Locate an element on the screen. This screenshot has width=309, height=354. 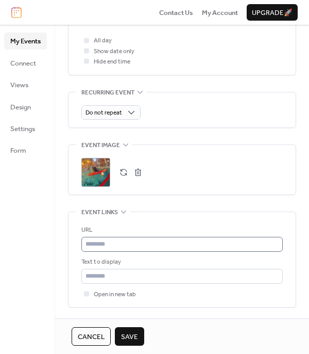
a: My Events is located at coordinates (25, 41).